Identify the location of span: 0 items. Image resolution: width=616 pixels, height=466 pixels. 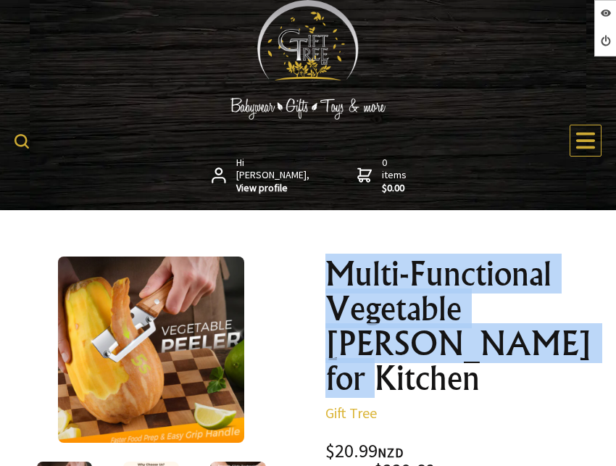
(396, 176).